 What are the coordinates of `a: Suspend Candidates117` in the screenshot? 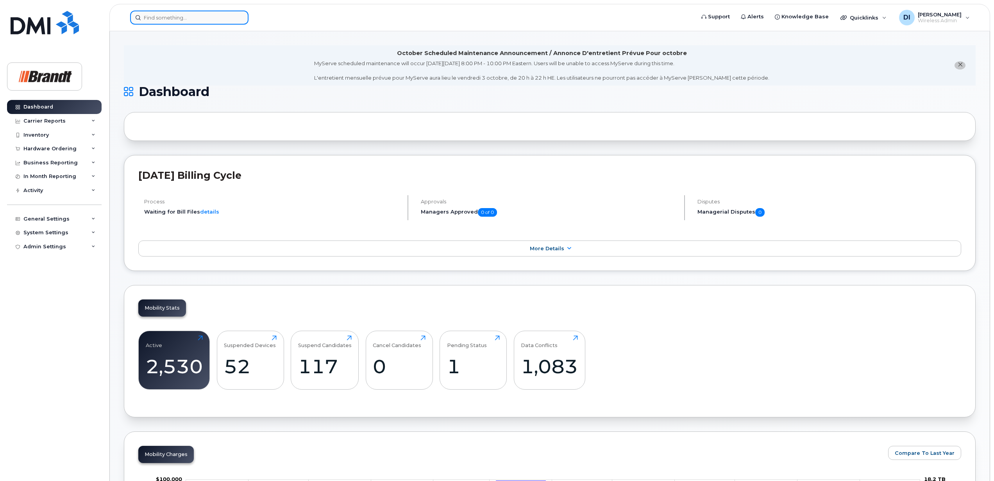 It's located at (325, 361).